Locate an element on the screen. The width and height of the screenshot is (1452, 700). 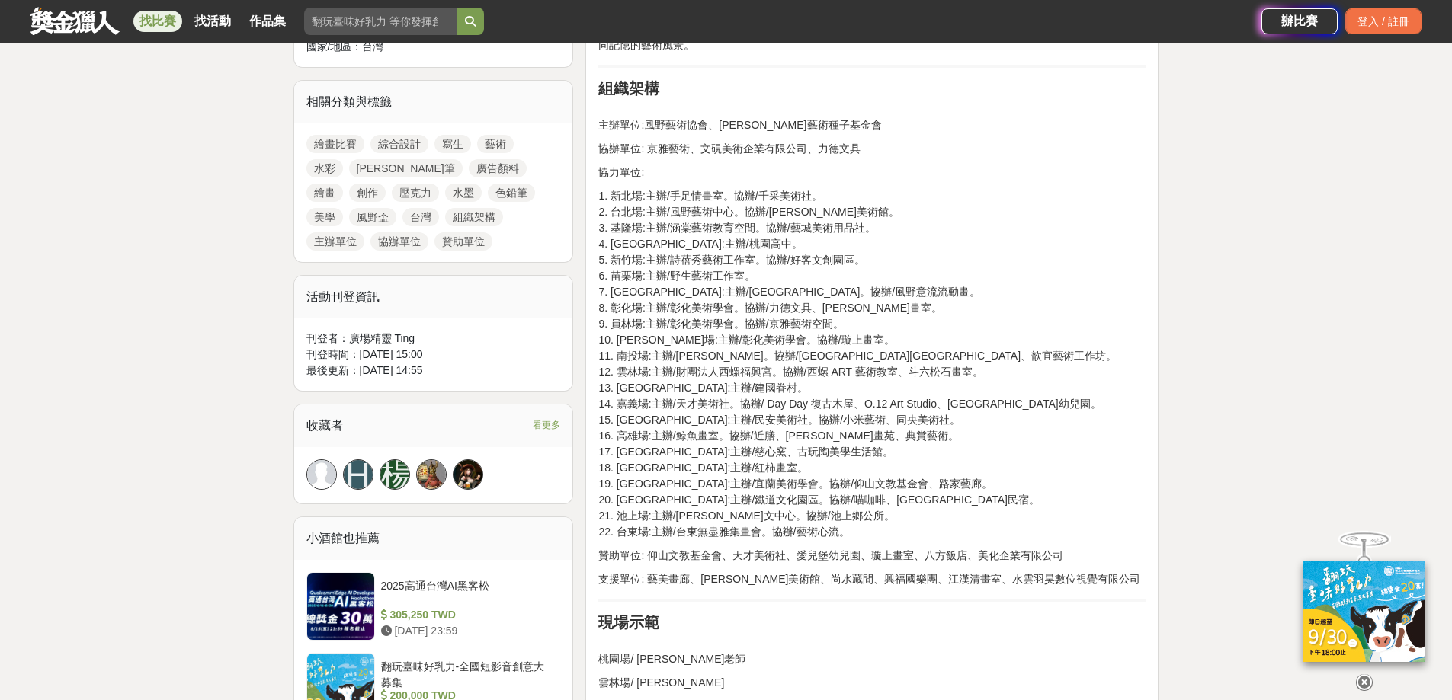
a: 找活動 is located at coordinates (213, 21).